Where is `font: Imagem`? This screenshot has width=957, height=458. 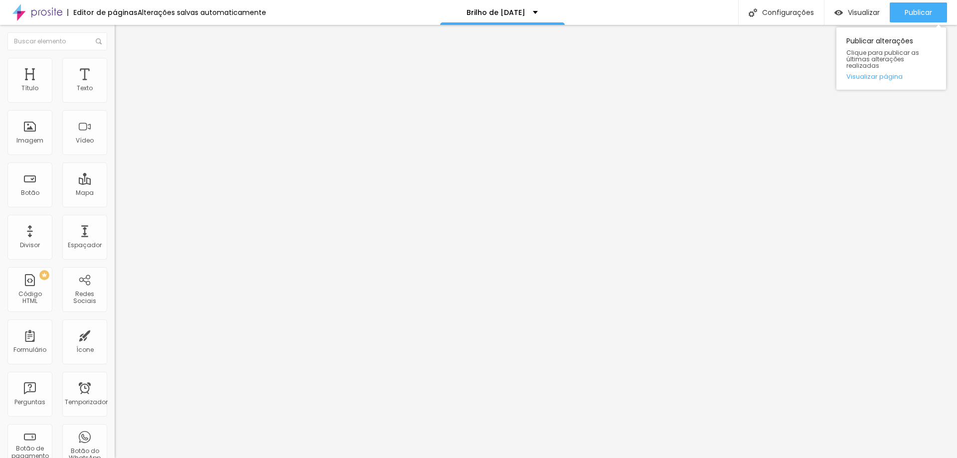
font: Imagem is located at coordinates (30, 140).